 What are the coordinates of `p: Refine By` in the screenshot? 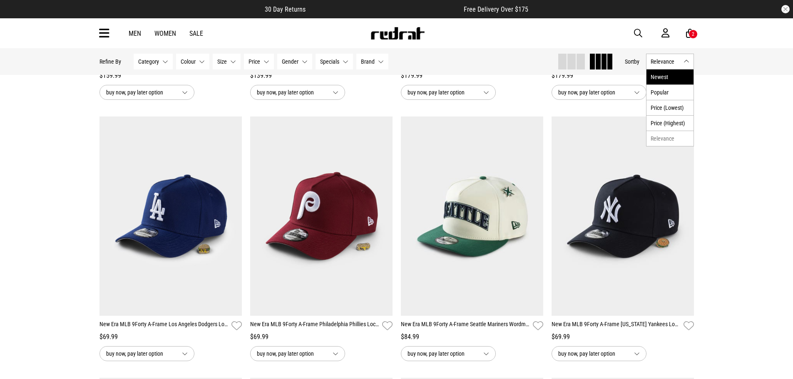 It's located at (110, 62).